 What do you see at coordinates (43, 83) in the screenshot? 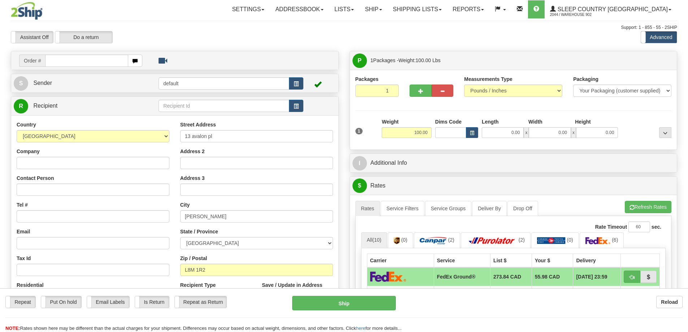
I see `span: Sender` at bounding box center [43, 83].